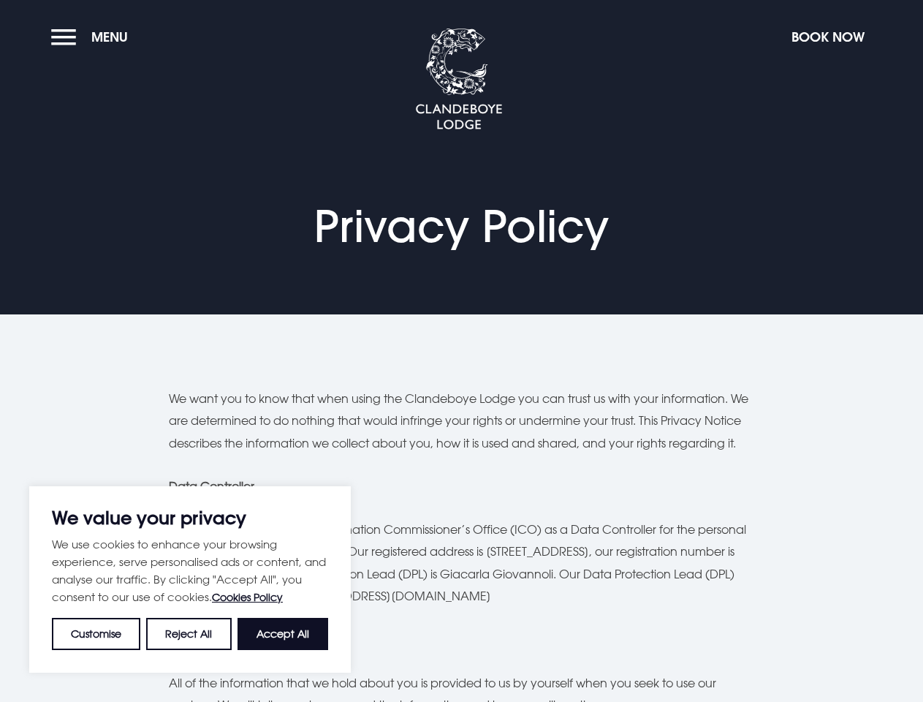  Describe the element at coordinates (462, 420) in the screenshot. I see `p: We want you to know that when using the Clandeboye Lodge you can trust us with your information. ...` at that location.